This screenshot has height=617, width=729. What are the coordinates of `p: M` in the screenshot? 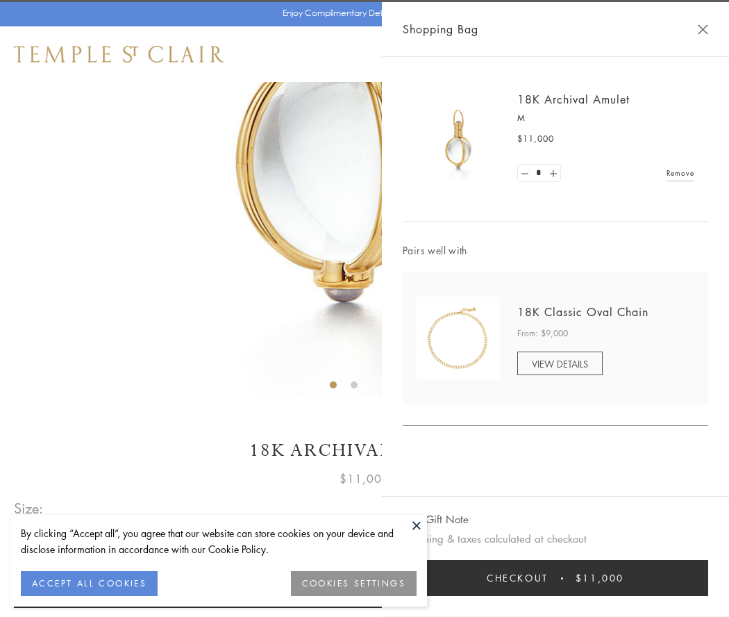 It's located at (606, 118).